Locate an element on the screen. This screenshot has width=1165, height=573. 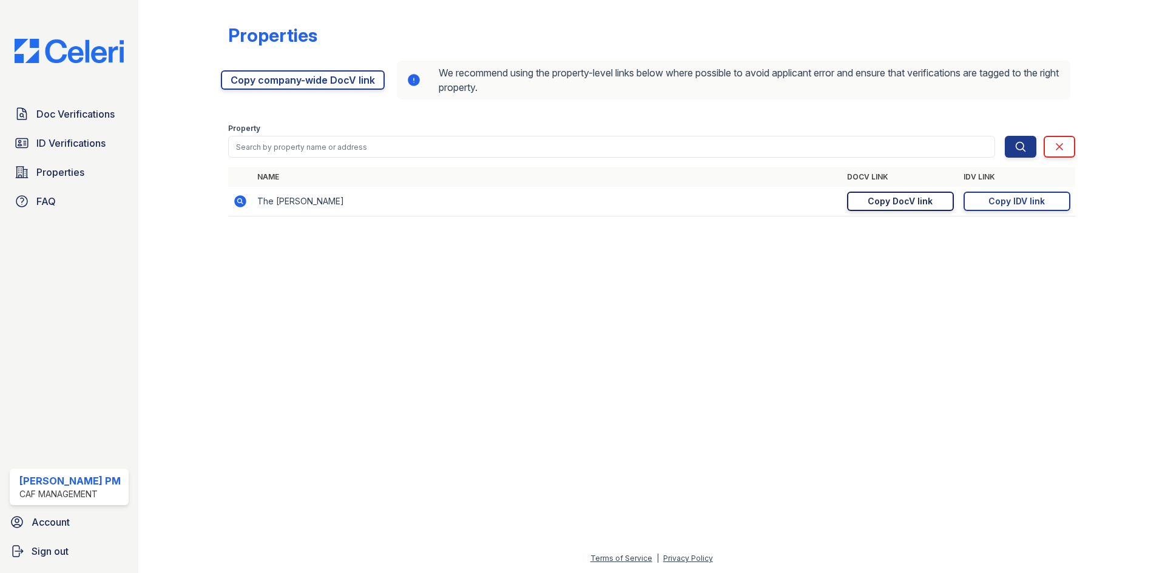
th: Name is located at coordinates (547, 177).